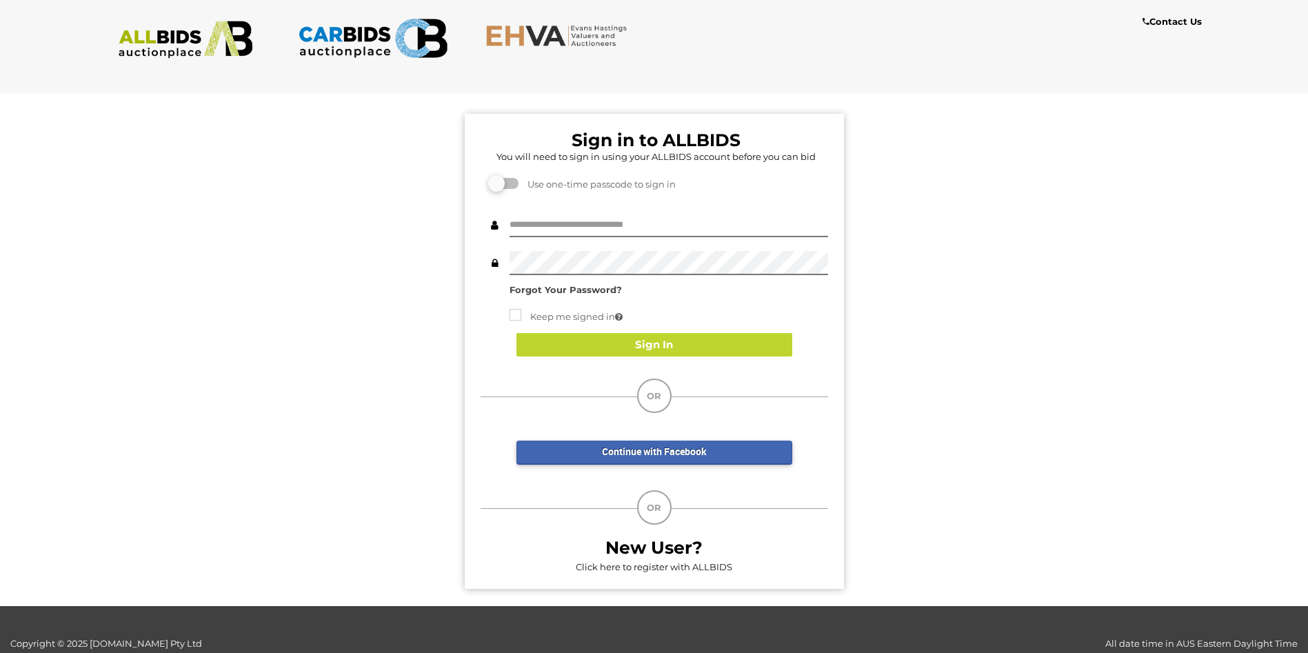  What do you see at coordinates (566, 290) in the screenshot?
I see `strong: Forgot Your Password?` at bounding box center [566, 290].